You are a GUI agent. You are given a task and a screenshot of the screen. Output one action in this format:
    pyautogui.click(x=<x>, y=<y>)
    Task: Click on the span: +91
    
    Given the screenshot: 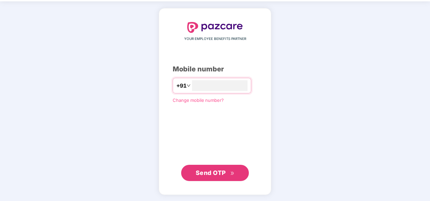 What is the action you would take?
    pyautogui.click(x=181, y=86)
    